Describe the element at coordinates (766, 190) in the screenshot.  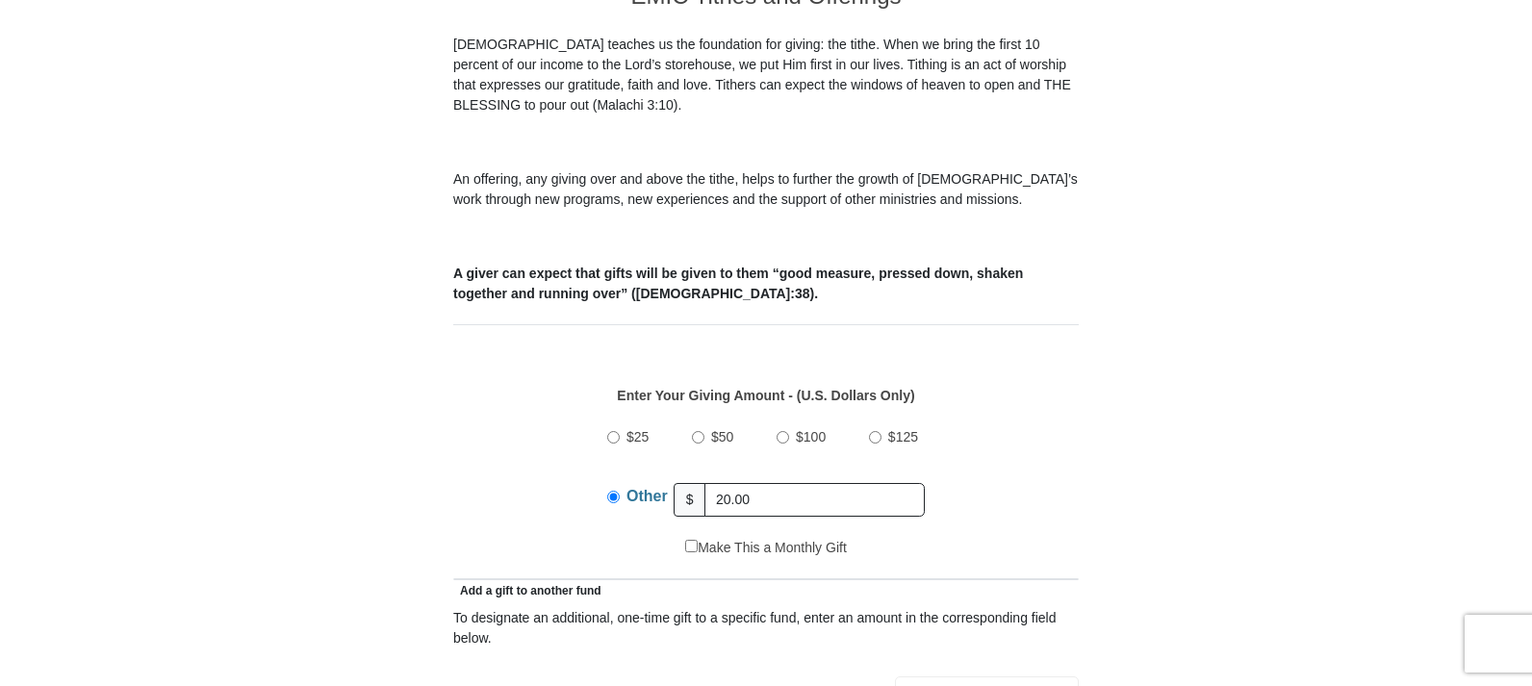
I see `p: An offering, any giving over and above the tithe, helps to further the growth of [DEMOGRAPHIC_DAT...` at that location.